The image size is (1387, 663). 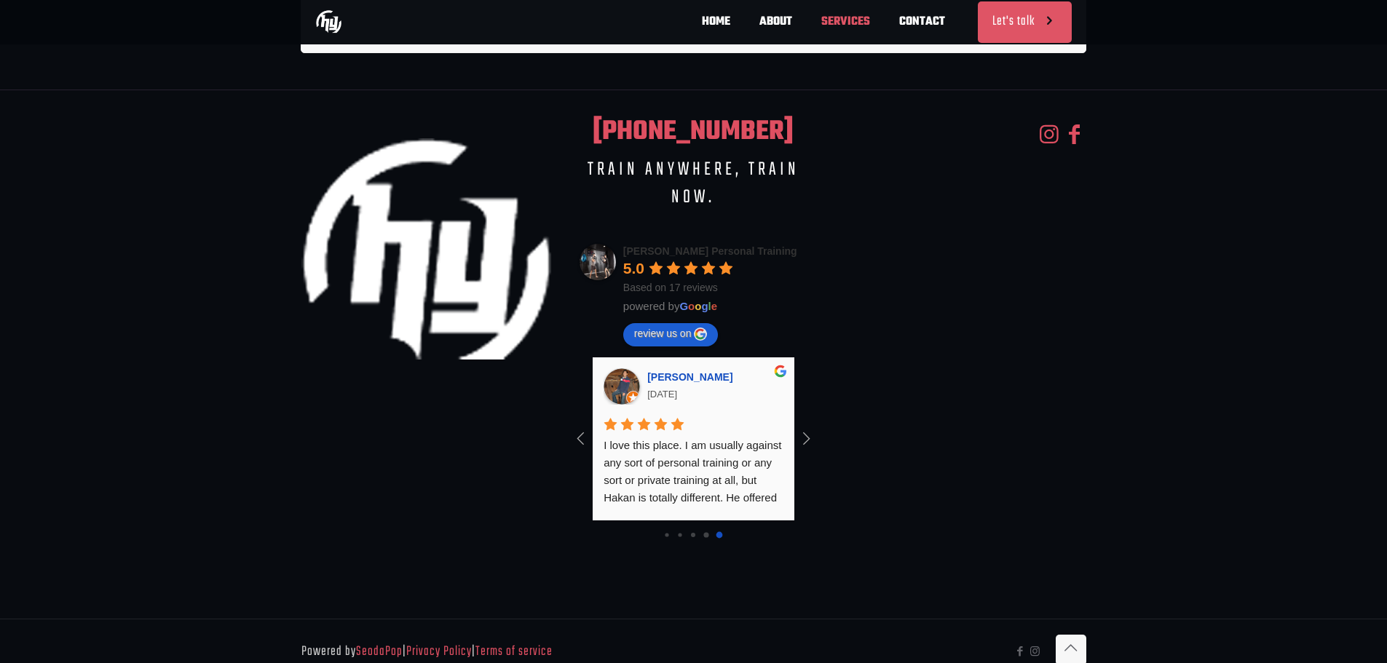 I want to click on span: l, so click(x=710, y=306).